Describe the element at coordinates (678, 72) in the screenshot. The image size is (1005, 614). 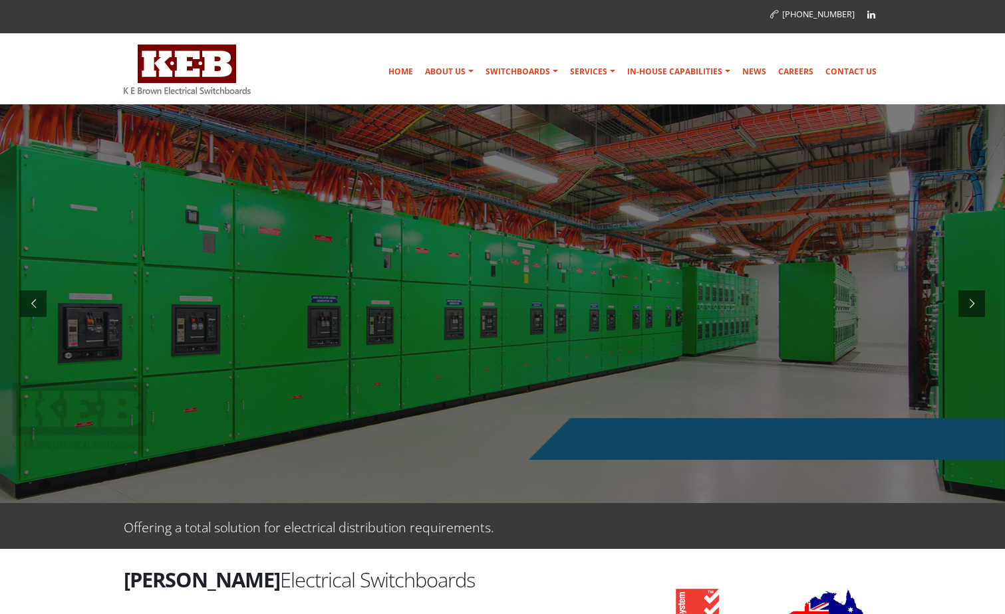
I see `a: In-house Capabilities` at that location.